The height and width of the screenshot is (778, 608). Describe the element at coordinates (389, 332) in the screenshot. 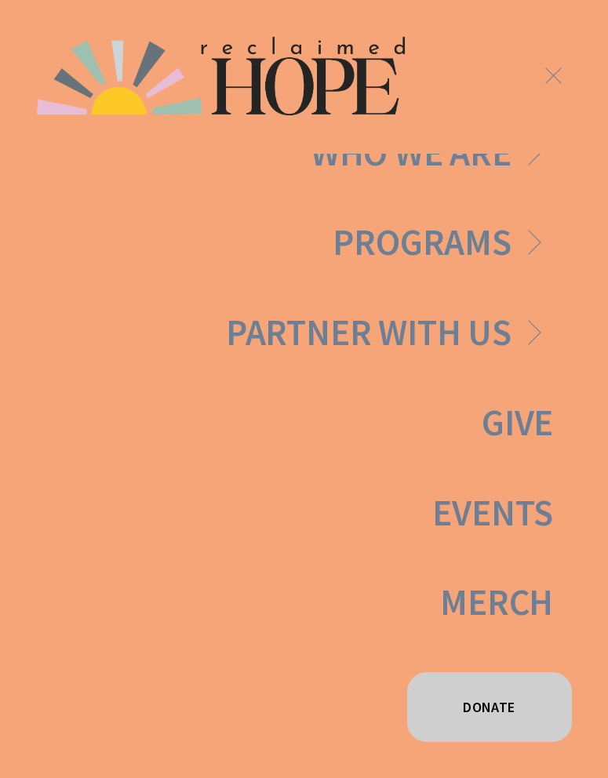

I see `a: Partner With Us` at that location.